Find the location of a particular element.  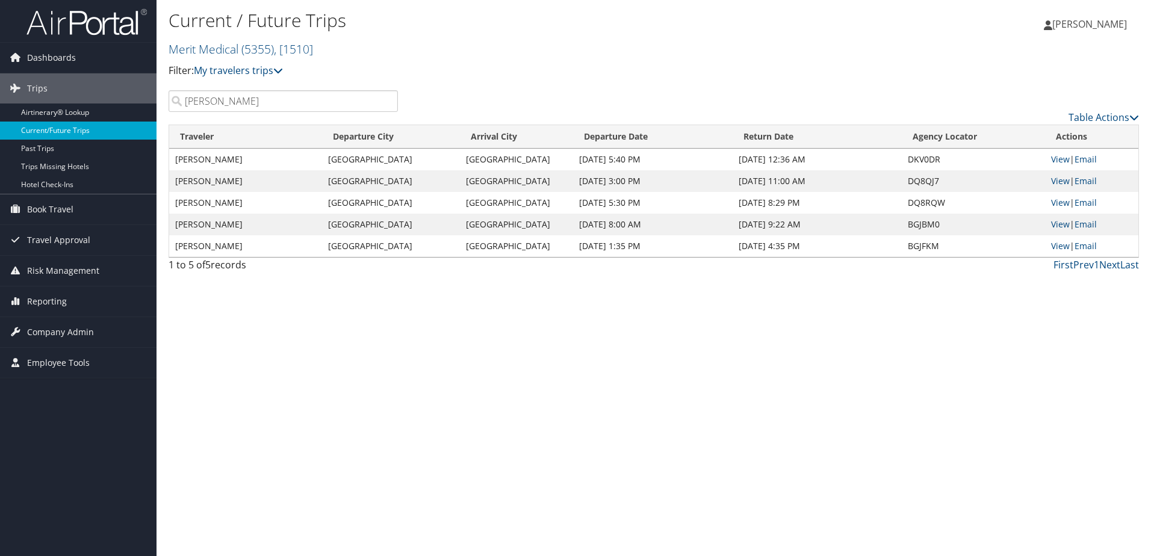

span: Book Travel is located at coordinates (50, 209).